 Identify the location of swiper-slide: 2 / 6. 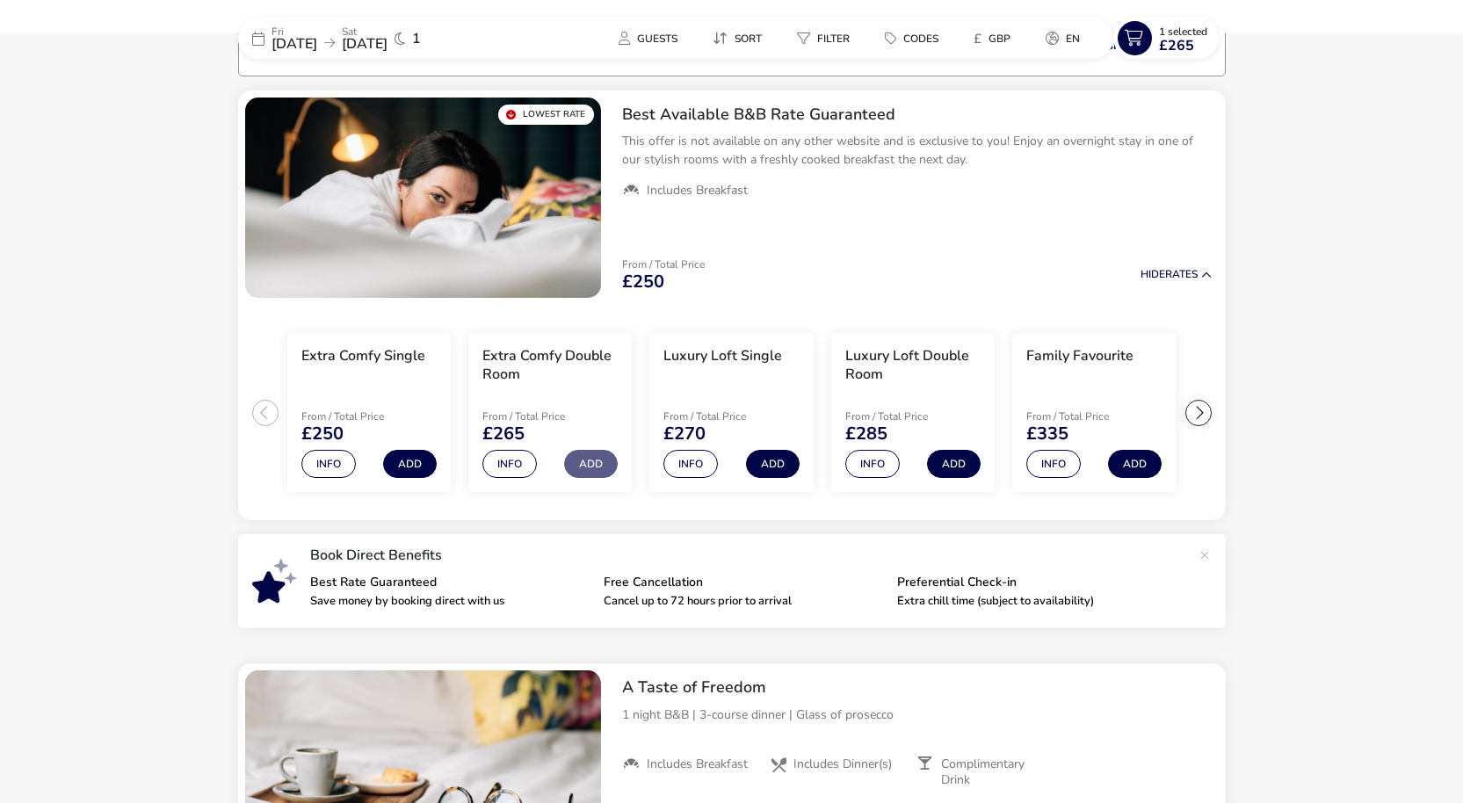
(550, 413).